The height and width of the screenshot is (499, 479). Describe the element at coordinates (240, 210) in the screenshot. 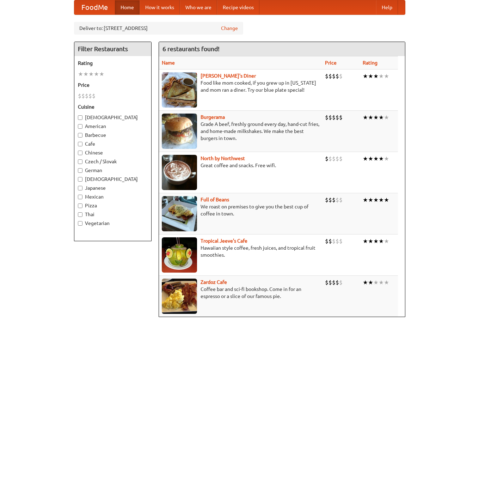

I see `p: We roast on premises to give you the best cup of coffee in town.` at that location.